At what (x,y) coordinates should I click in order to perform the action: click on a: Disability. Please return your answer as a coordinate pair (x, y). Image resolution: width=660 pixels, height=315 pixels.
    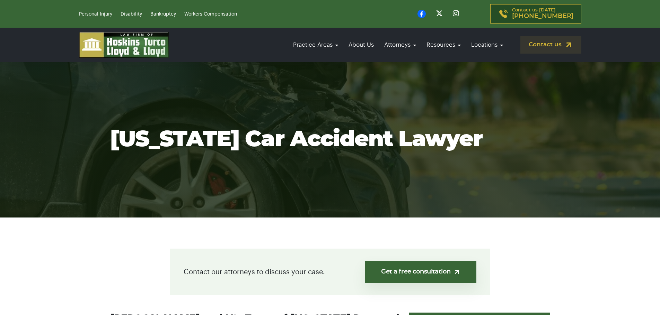
    Looking at the image, I should click on (131, 14).